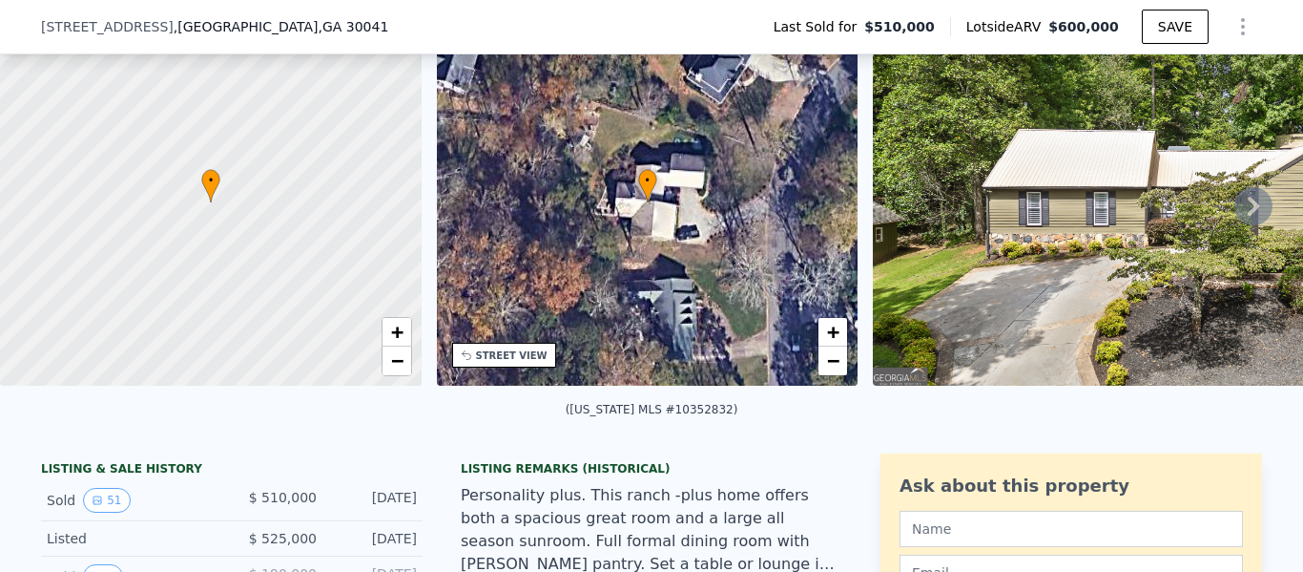  What do you see at coordinates (900, 27) in the screenshot?
I see `span: $510,000` at bounding box center [900, 27].